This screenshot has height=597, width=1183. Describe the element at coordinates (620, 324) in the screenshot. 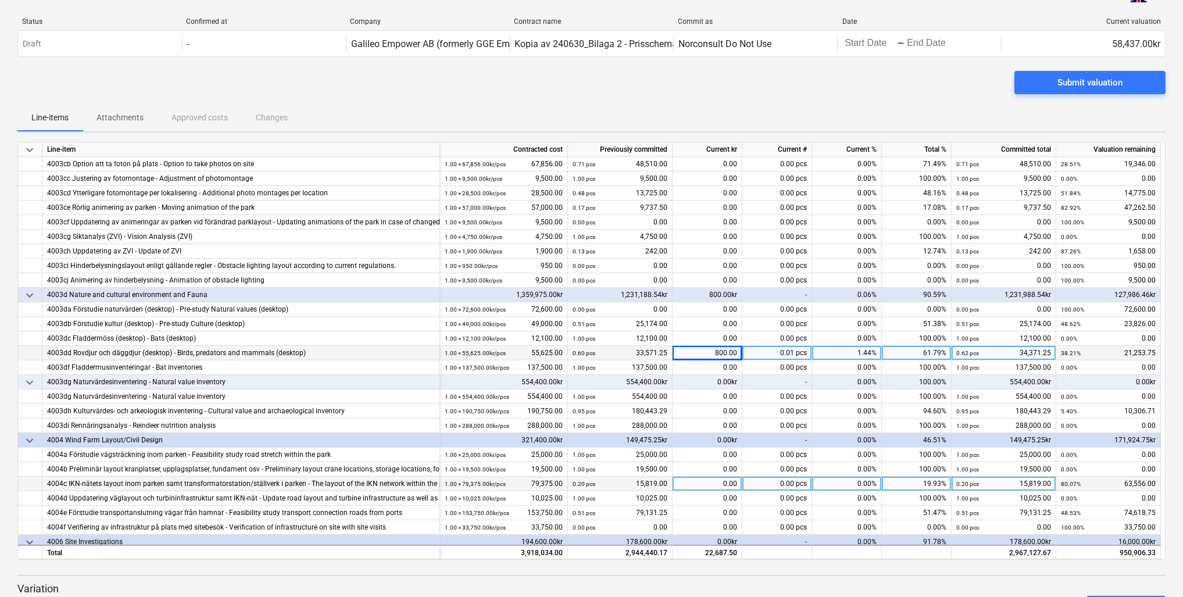

I see `div: 25,174.00` at that location.